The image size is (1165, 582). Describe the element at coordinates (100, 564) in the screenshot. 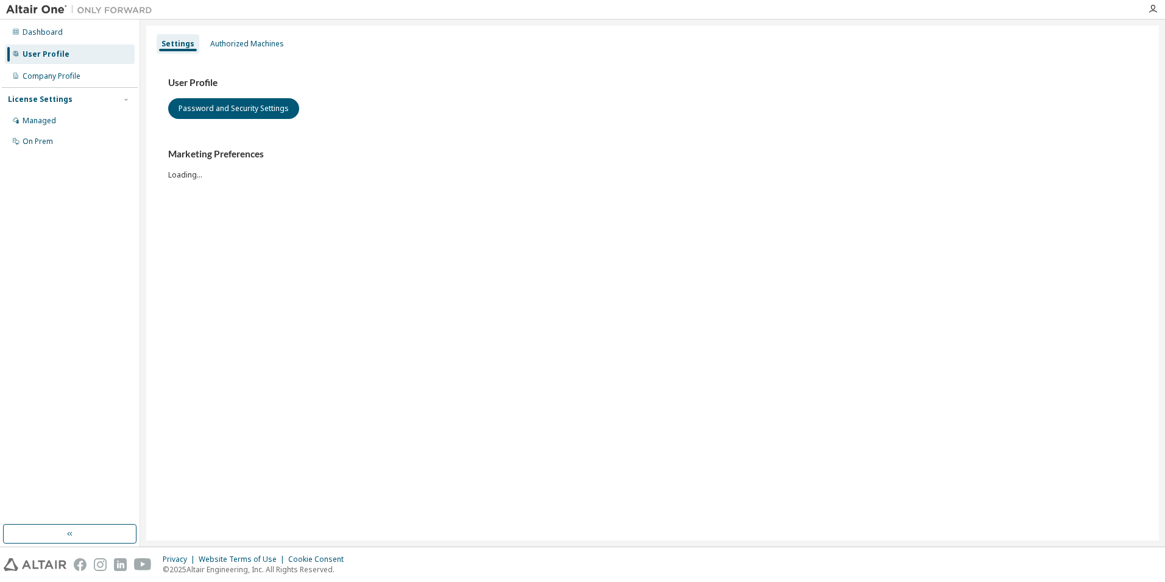

I see `img: instagram.svg` at that location.